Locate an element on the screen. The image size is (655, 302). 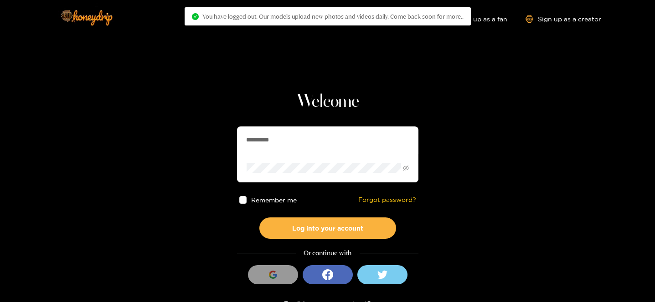
h1: Welcome is located at coordinates (328, 102).